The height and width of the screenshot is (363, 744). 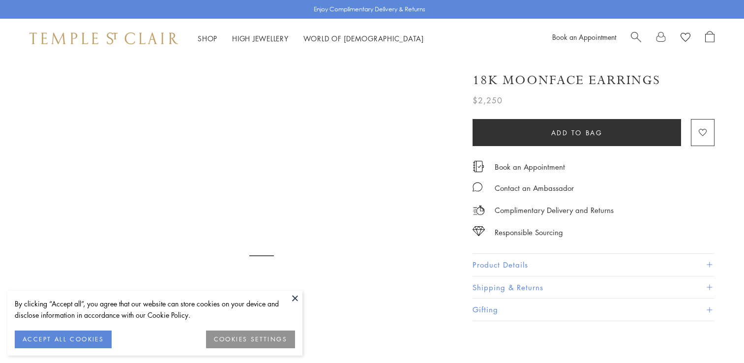 I want to click on button: ACCEPT ALL COOKIES, so click(x=63, y=339).